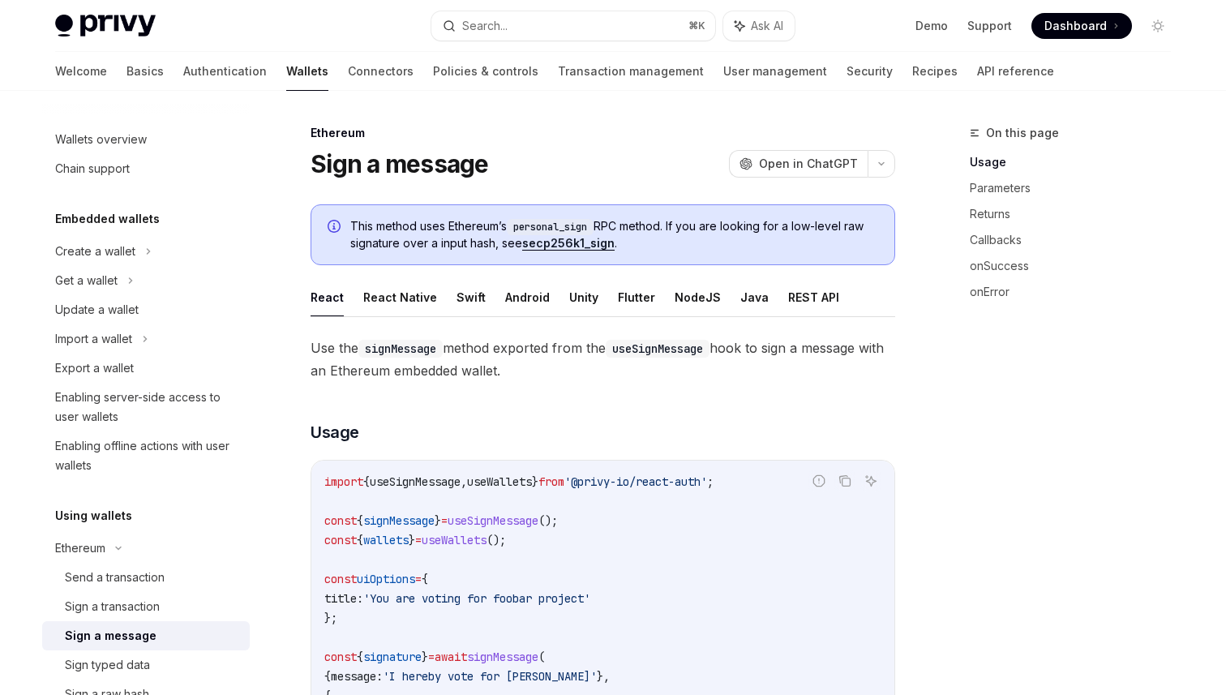 This screenshot has width=1226, height=695. Describe the element at coordinates (146, 169) in the screenshot. I see `a: Chain support` at that location.